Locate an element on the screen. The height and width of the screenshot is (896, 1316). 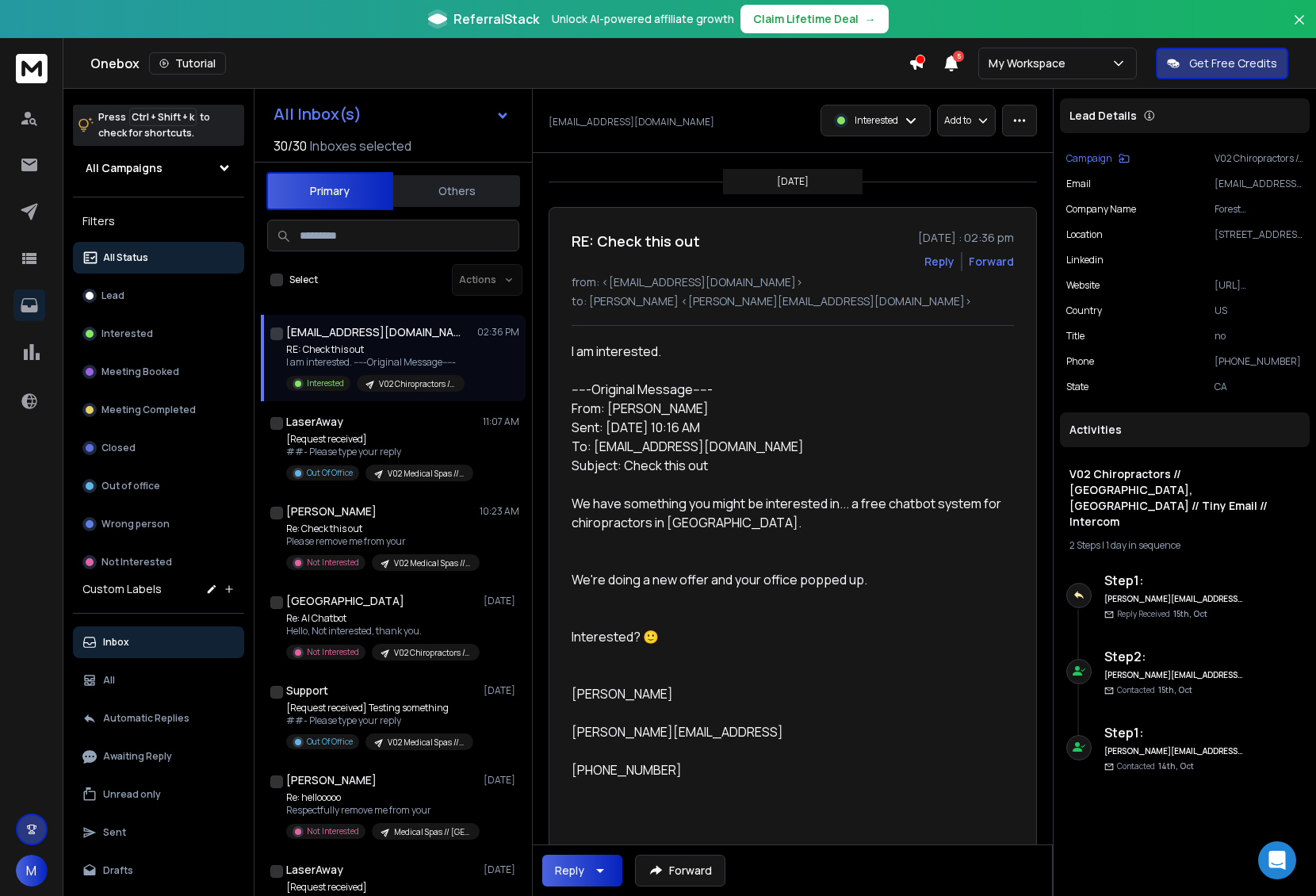
button: Not Interested is located at coordinates (158, 562).